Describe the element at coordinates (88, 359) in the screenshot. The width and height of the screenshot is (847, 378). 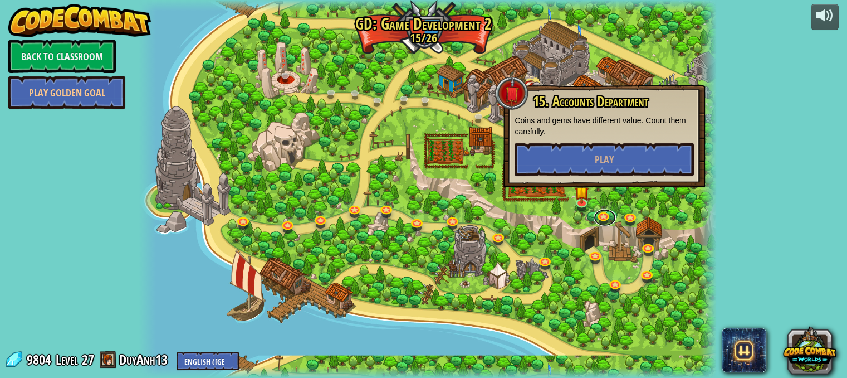
I see `span: 27` at that location.